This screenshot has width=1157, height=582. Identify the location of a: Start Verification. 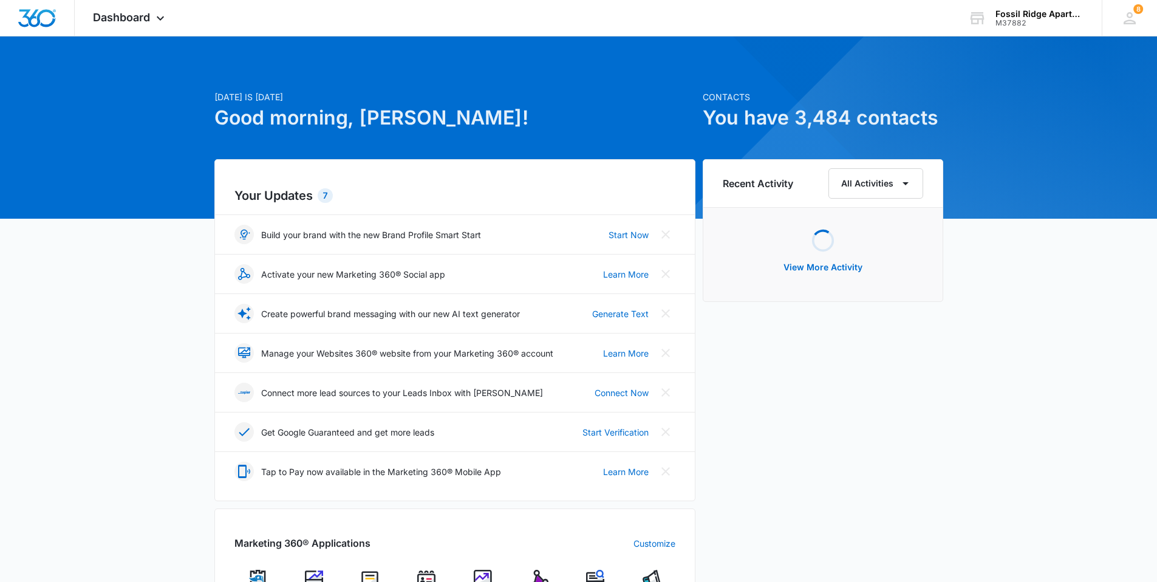
(615, 432).